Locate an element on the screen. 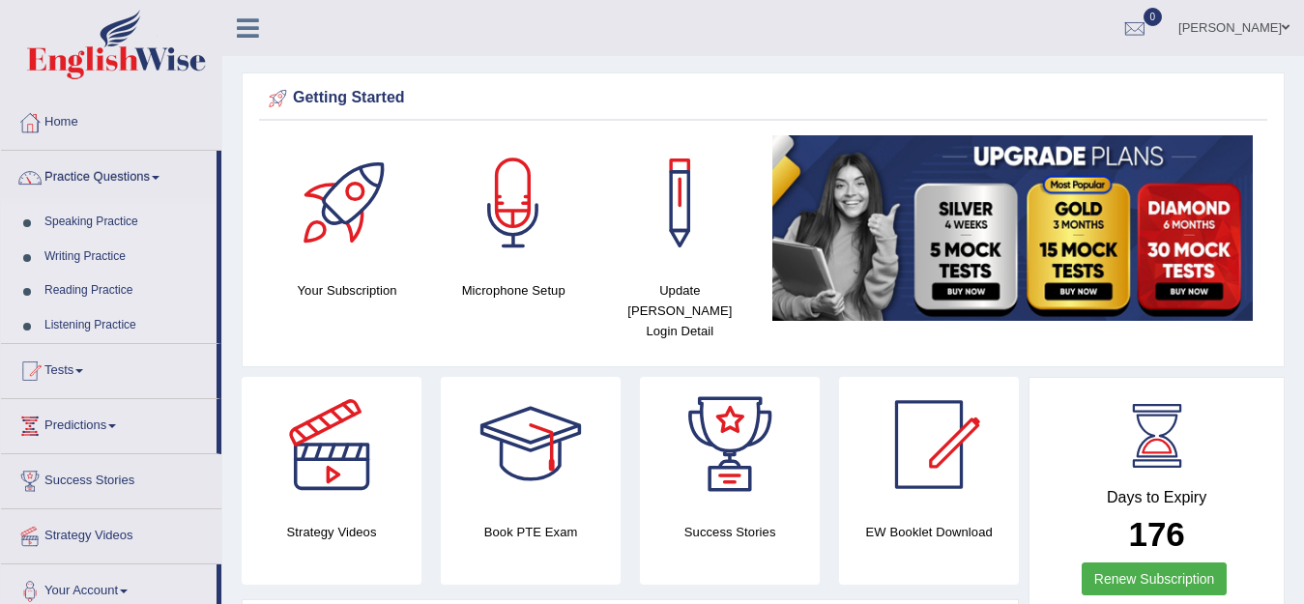 The width and height of the screenshot is (1304, 604). h4: EW Booklet Download is located at coordinates (929, 532).